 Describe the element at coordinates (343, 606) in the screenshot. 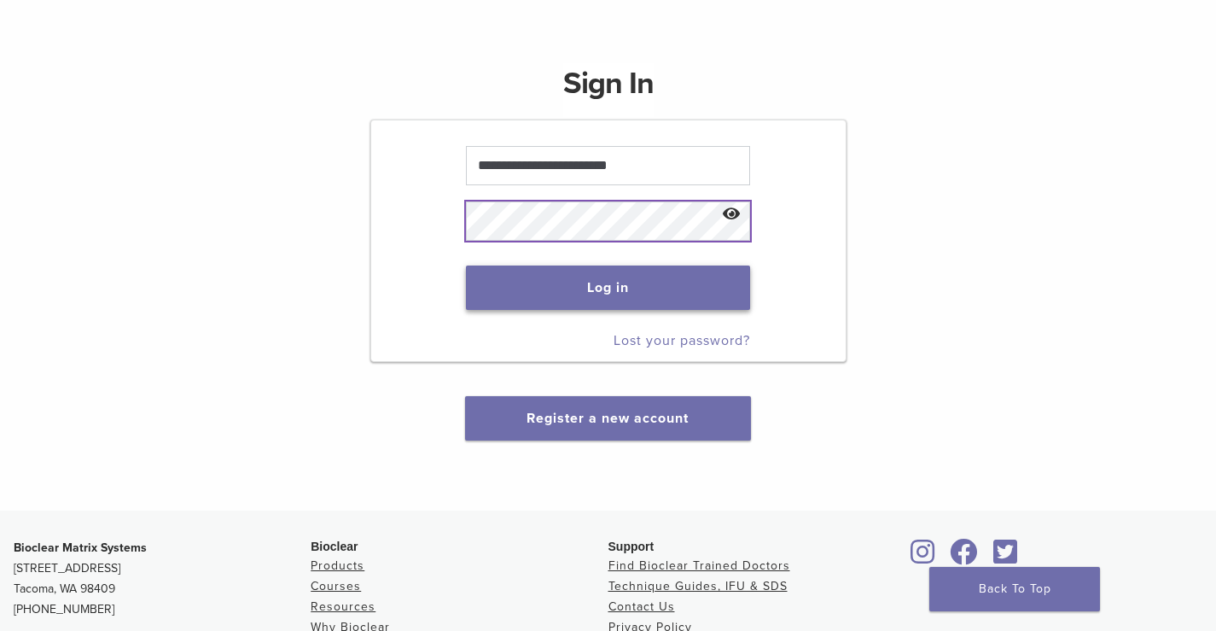

I see `a: Resources` at that location.